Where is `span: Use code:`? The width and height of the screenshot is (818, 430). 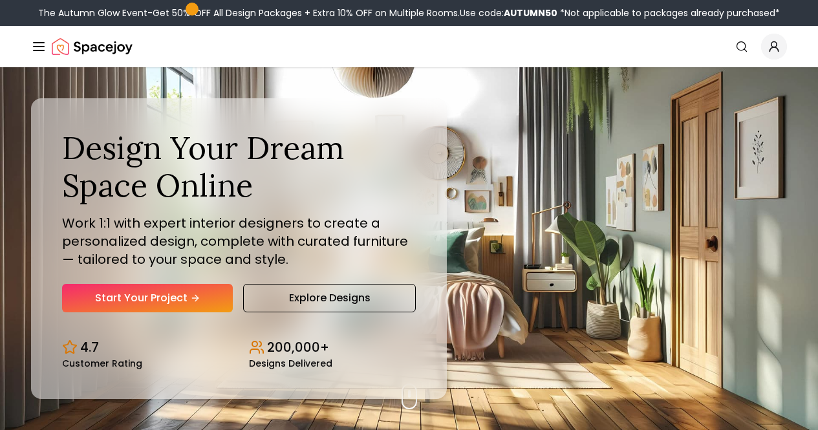
span: Use code: is located at coordinates (508, 13).